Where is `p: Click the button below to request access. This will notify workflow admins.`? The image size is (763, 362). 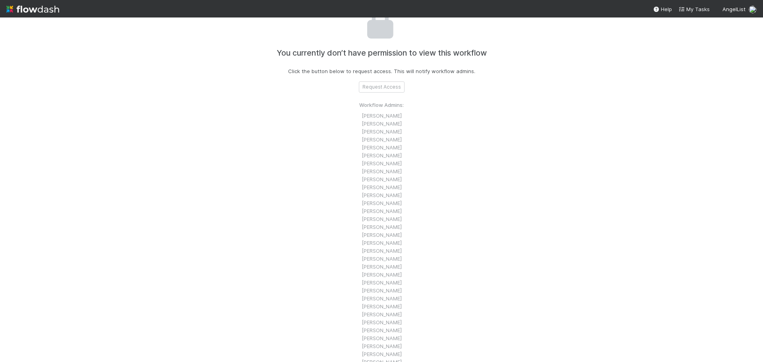
p: Click the button below to request access. This will notify workflow admins. is located at coordinates (381, 71).